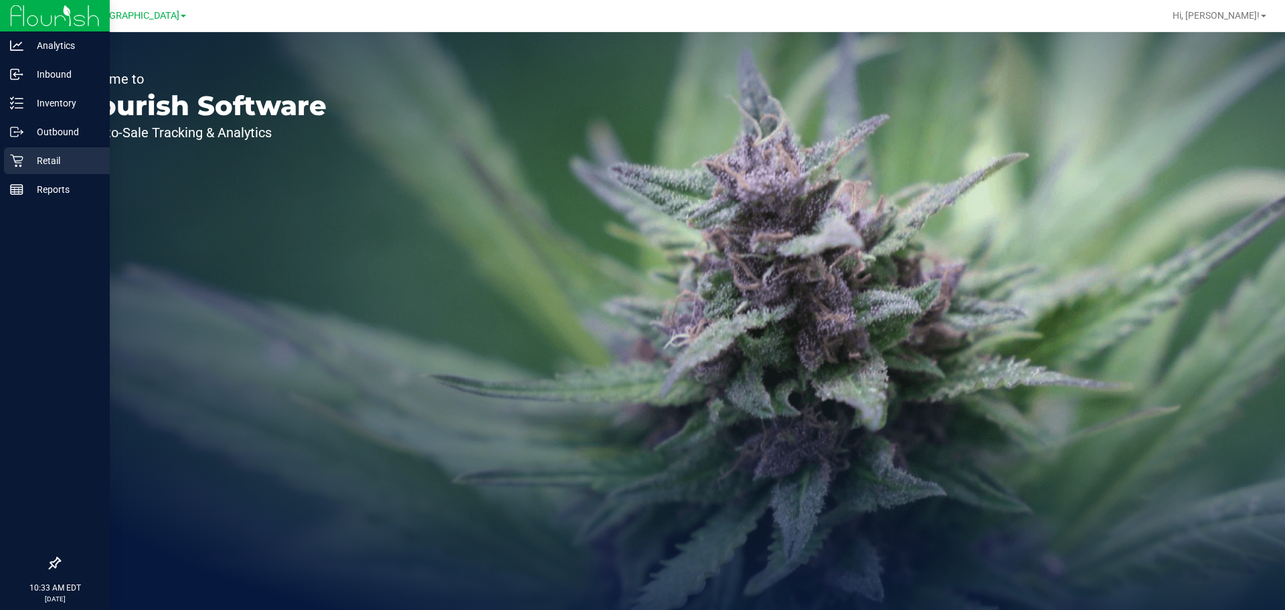 This screenshot has width=1285, height=610. Describe the element at coordinates (64, 103) in the screenshot. I see `p: Inventory` at that location.